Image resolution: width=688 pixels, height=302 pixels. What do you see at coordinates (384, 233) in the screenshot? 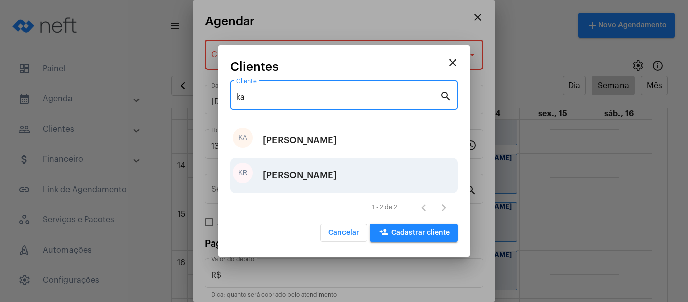
I see `mat-icon: person_add` at bounding box center [384, 233].